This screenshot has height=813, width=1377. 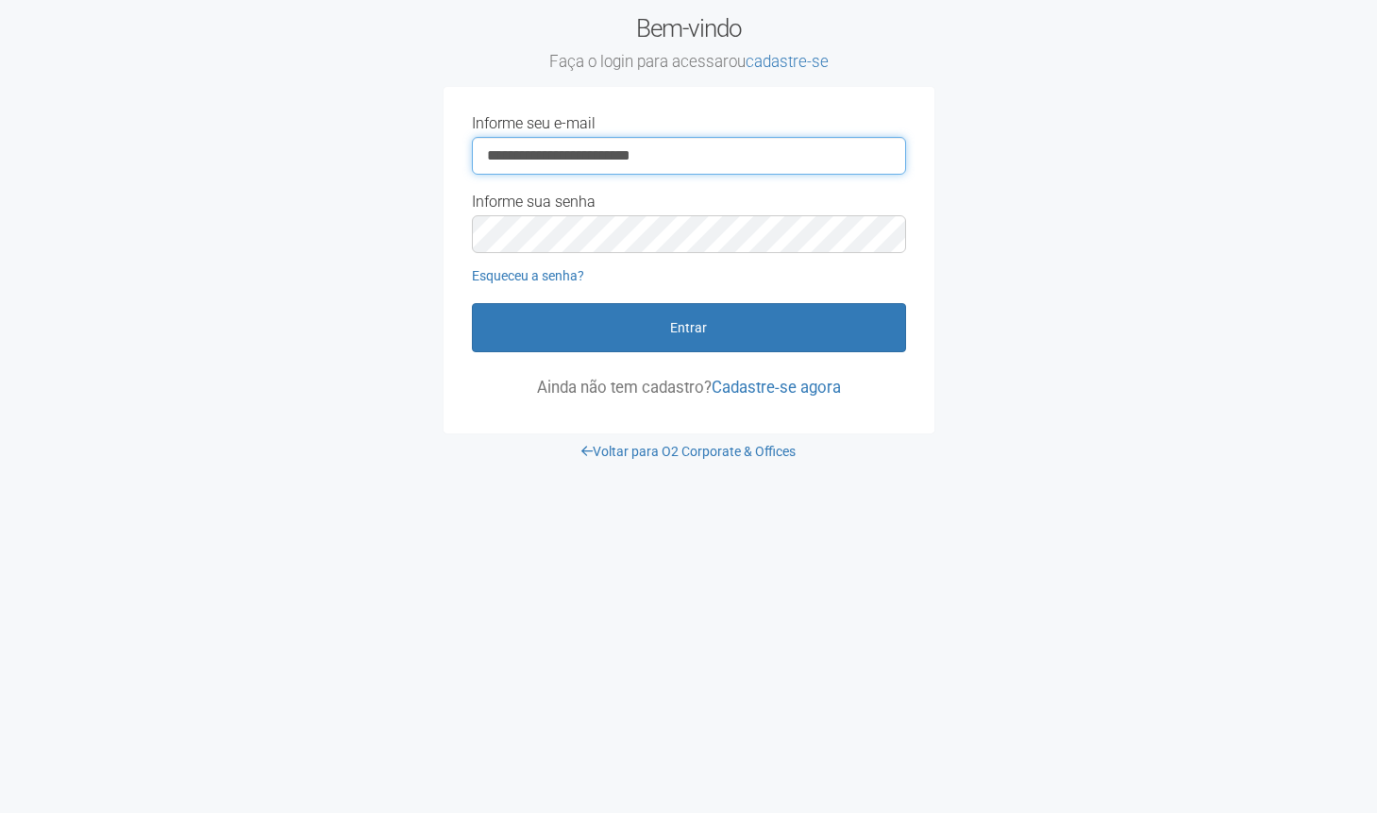 I want to click on a: Esqueceu a senha?, so click(x=528, y=276).